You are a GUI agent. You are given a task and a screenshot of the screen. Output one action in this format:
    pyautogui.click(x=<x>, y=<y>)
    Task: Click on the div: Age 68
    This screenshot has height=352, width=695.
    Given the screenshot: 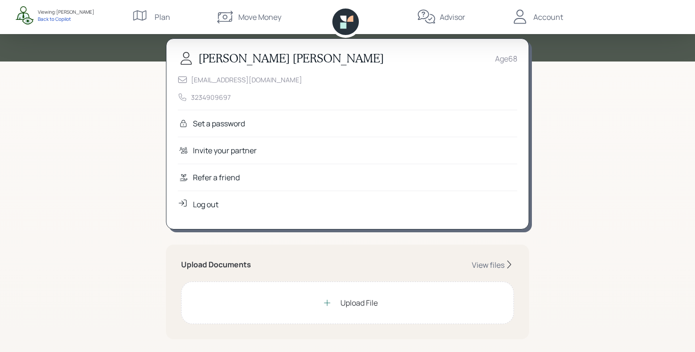 What is the action you would take?
    pyautogui.click(x=506, y=59)
    